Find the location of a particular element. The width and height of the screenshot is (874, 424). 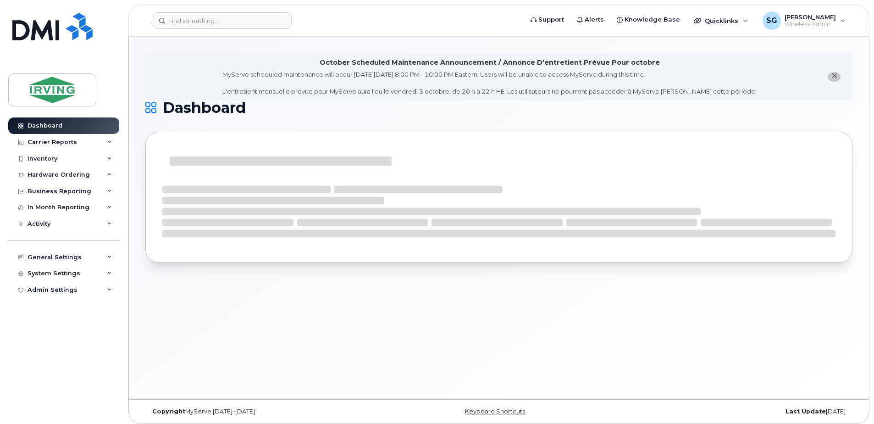

button: close notification is located at coordinates (834, 77).